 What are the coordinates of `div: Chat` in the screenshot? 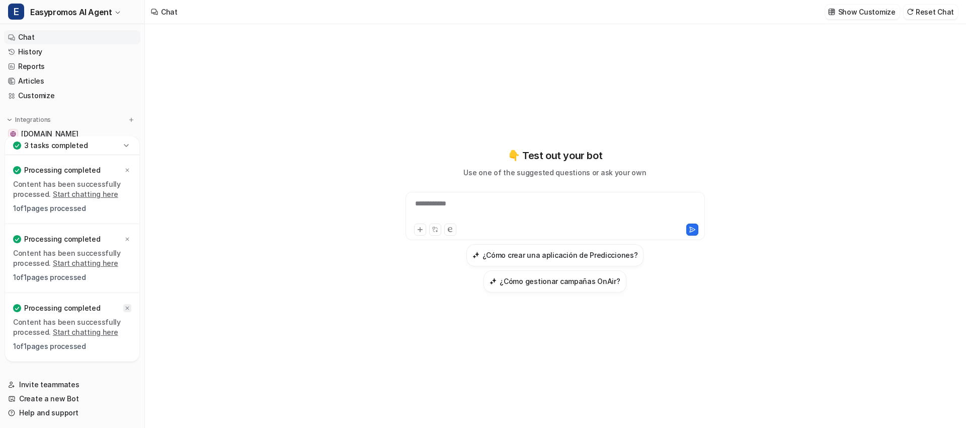 It's located at (169, 12).